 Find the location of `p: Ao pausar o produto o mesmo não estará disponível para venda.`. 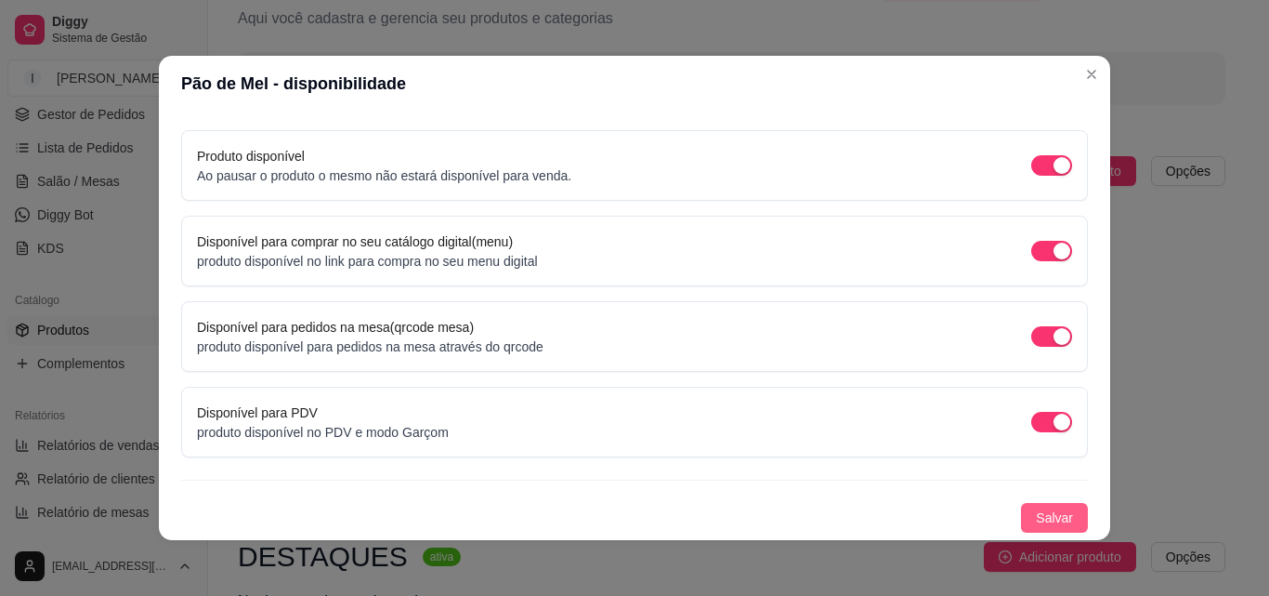

p: Ao pausar o produto o mesmo não estará disponível para venda. is located at coordinates (384, 176).